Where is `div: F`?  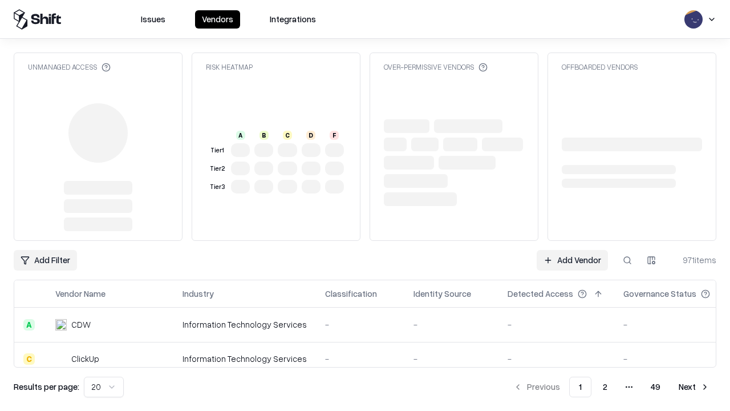 div: F is located at coordinates (334, 135).